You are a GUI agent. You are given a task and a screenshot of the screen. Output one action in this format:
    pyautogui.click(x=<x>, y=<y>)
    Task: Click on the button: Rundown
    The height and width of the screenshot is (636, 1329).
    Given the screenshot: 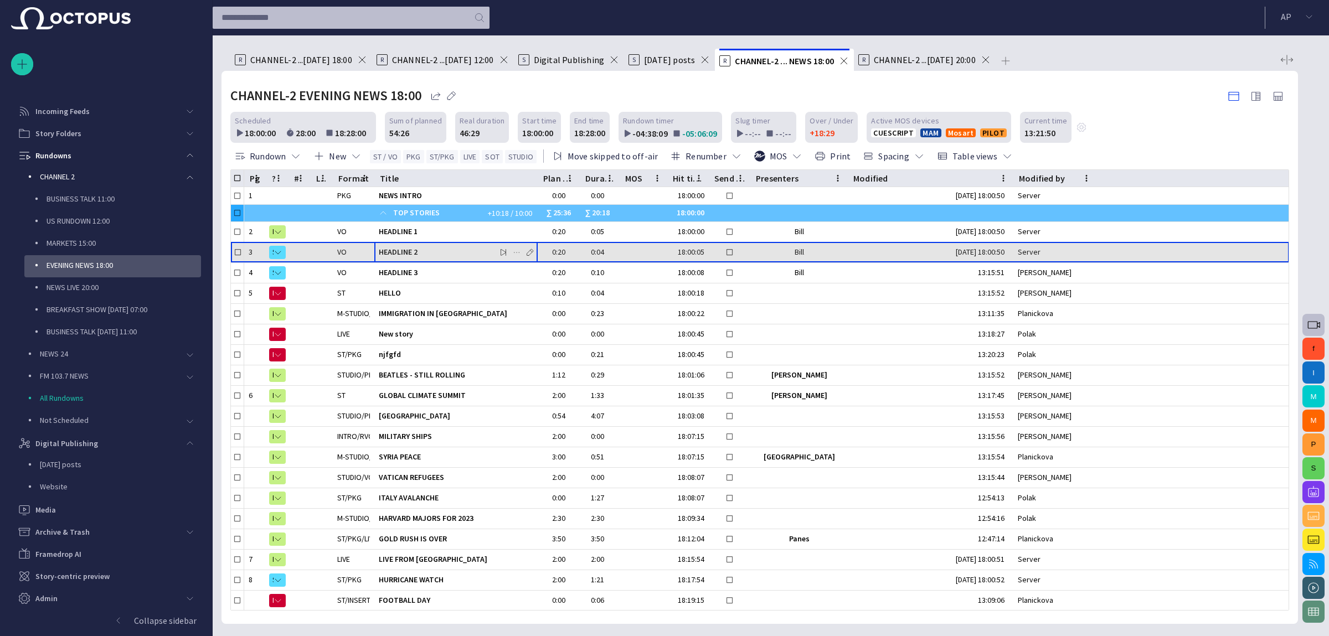 What is the action you would take?
    pyautogui.click(x=267, y=156)
    